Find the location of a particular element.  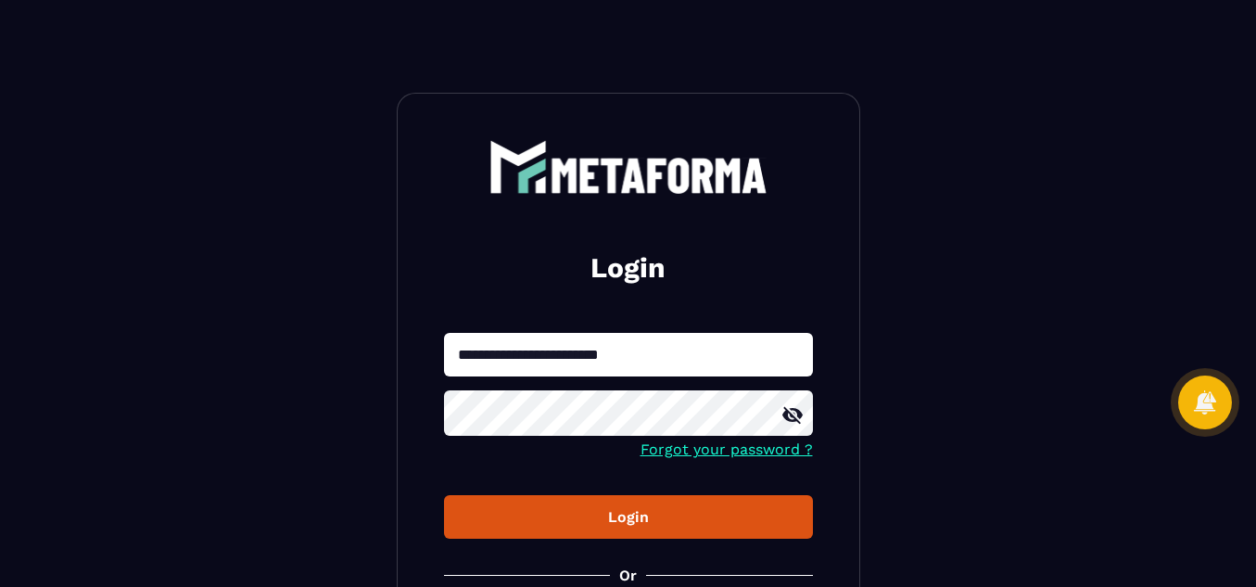

button: Login is located at coordinates (628, 516).